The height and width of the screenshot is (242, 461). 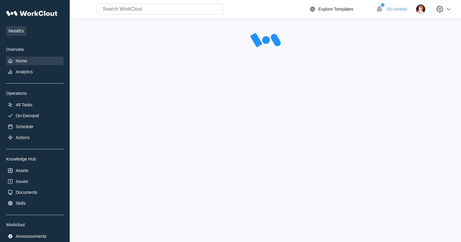 I want to click on div: Home, so click(x=21, y=61).